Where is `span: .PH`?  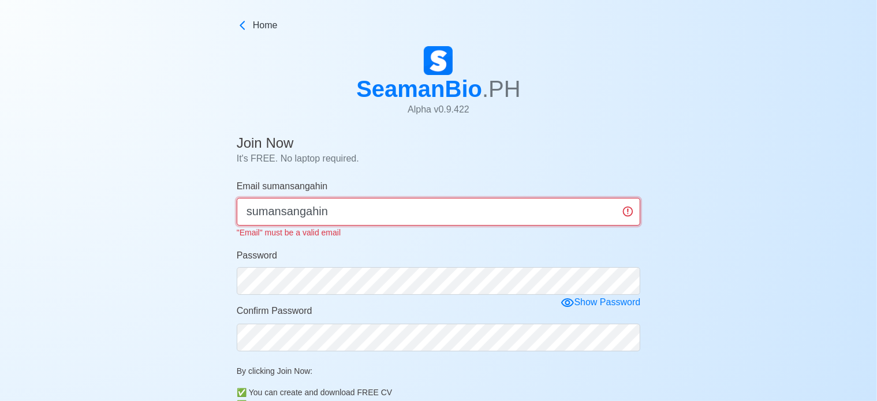
span: .PH is located at coordinates (501, 89).